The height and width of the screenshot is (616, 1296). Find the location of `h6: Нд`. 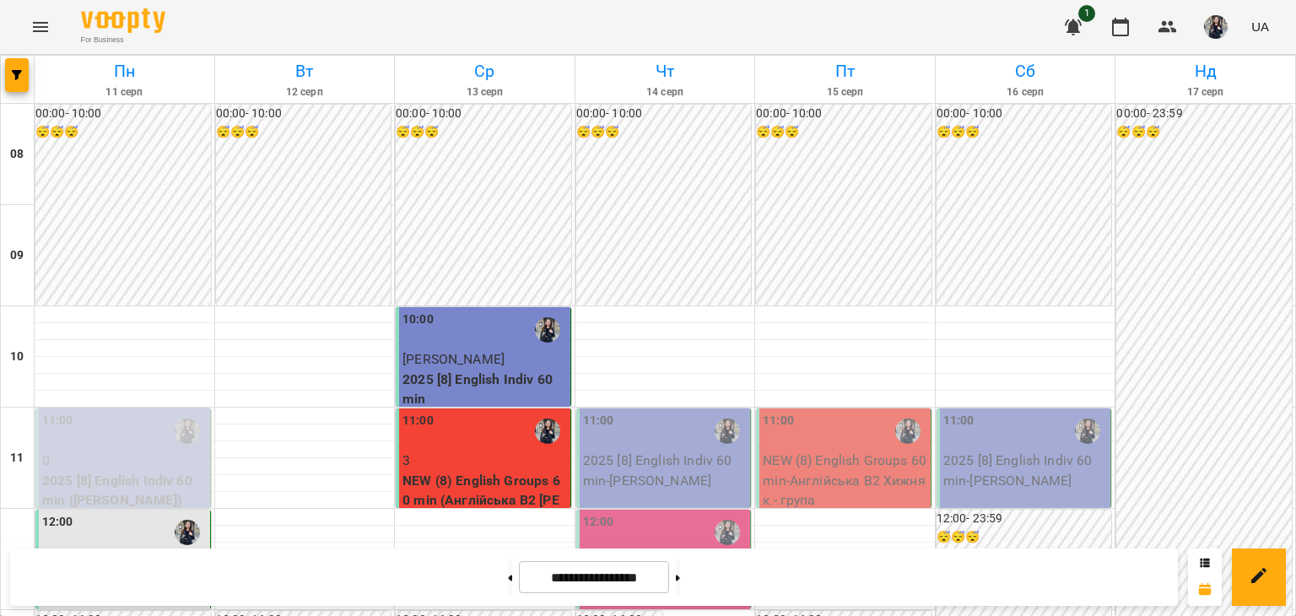

h6: Нд is located at coordinates (1205, 71).